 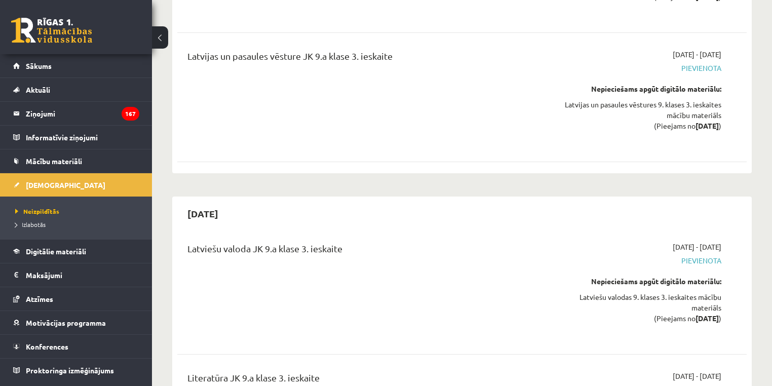 What do you see at coordinates (637, 115) in the screenshot?
I see `div: Latvijas un pasaules vēstures 9. klases 3. ieskaites mācību materiāls (Pieejams no )` at bounding box center [637, 115].